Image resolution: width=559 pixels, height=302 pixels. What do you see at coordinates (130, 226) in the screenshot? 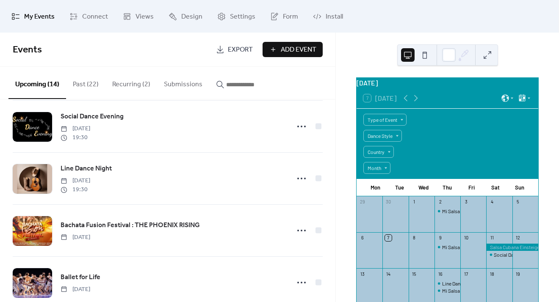
I see `a: Bachata Fusion Festival : THE PHOENIX RISING` at bounding box center [130, 226].